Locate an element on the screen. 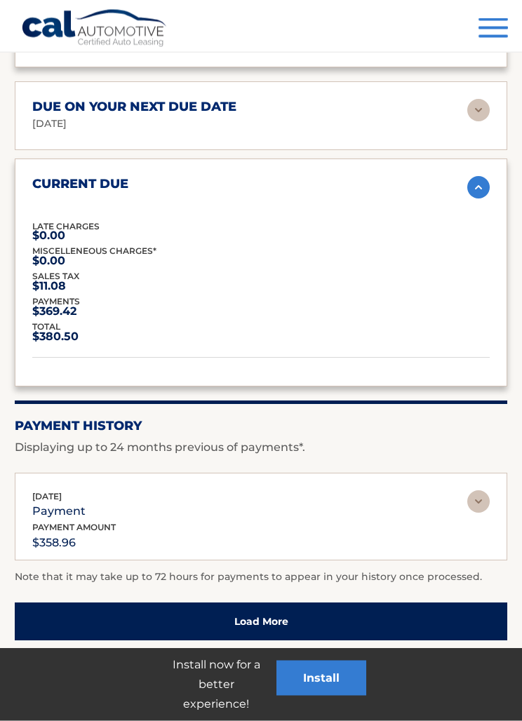 Image resolution: width=522 pixels, height=721 pixels. p: $380.50 is located at coordinates (55, 337).